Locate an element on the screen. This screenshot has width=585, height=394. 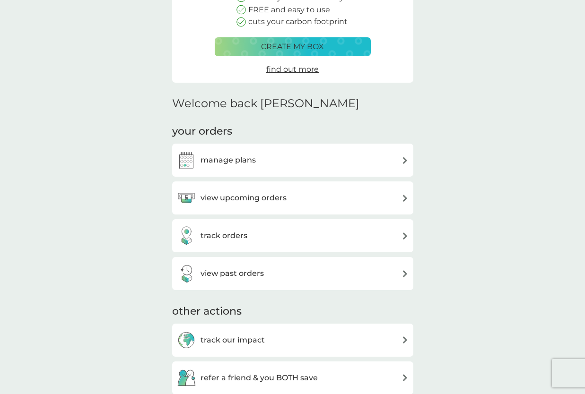
h3: your orders is located at coordinates (202, 131).